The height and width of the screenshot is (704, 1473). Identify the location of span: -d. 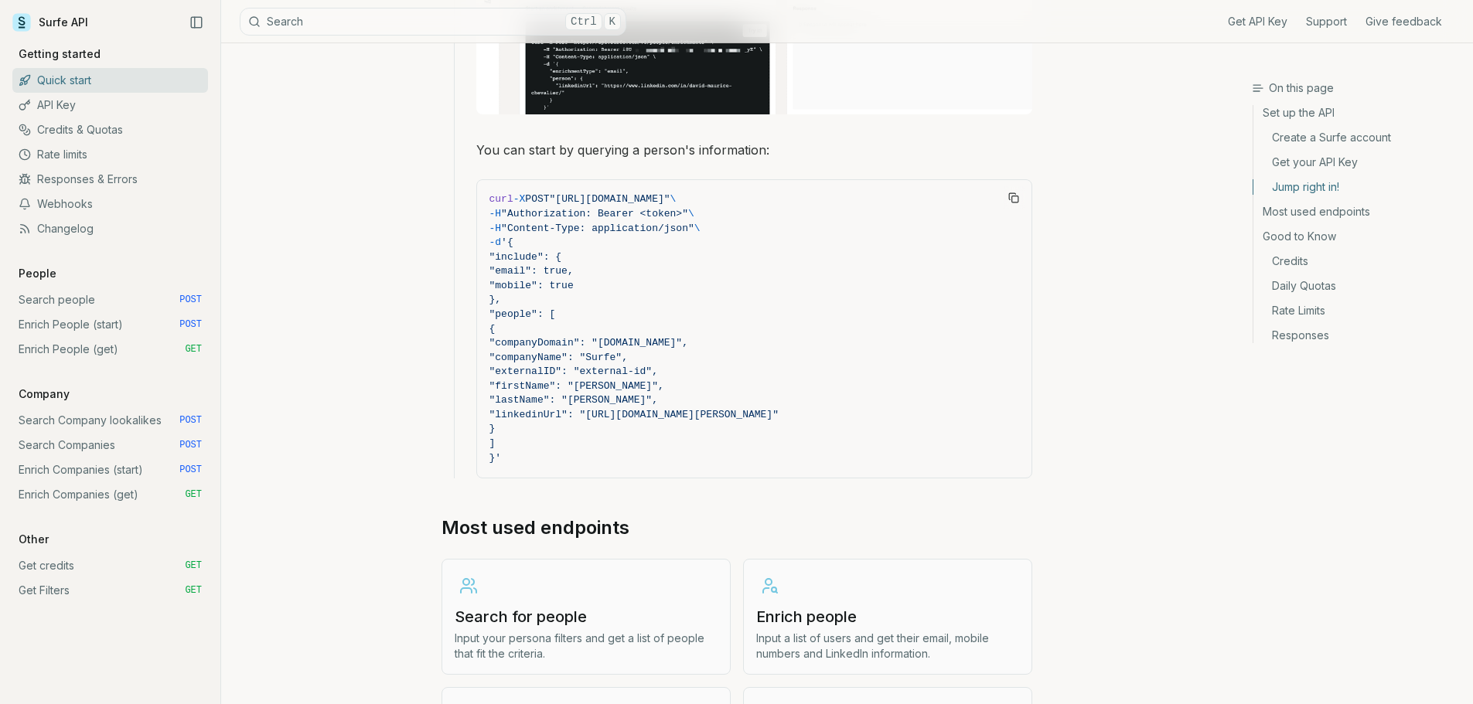
(496, 242).